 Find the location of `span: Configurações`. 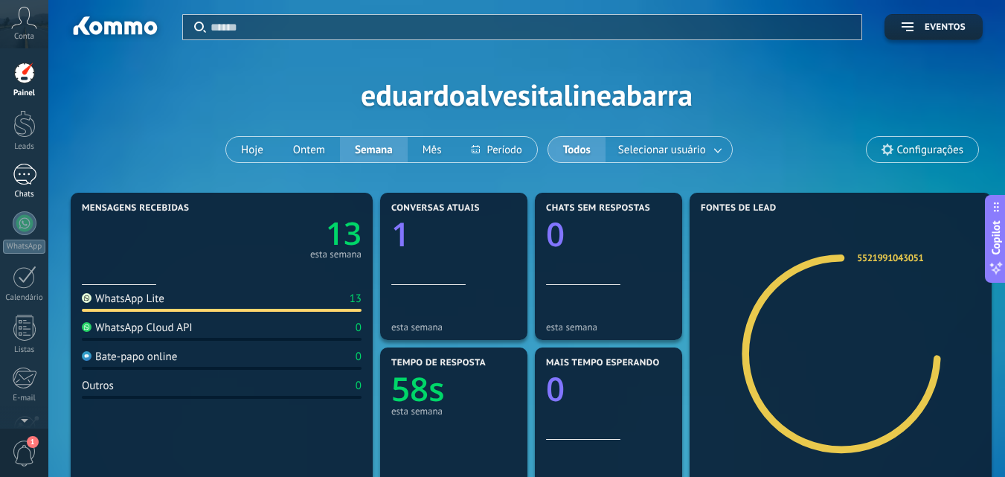

span: Configurações is located at coordinates (930, 149).